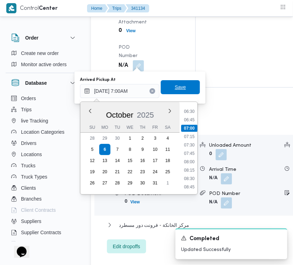 This screenshot has height=265, width=293. I want to click on span: Client Contracts, so click(38, 210).